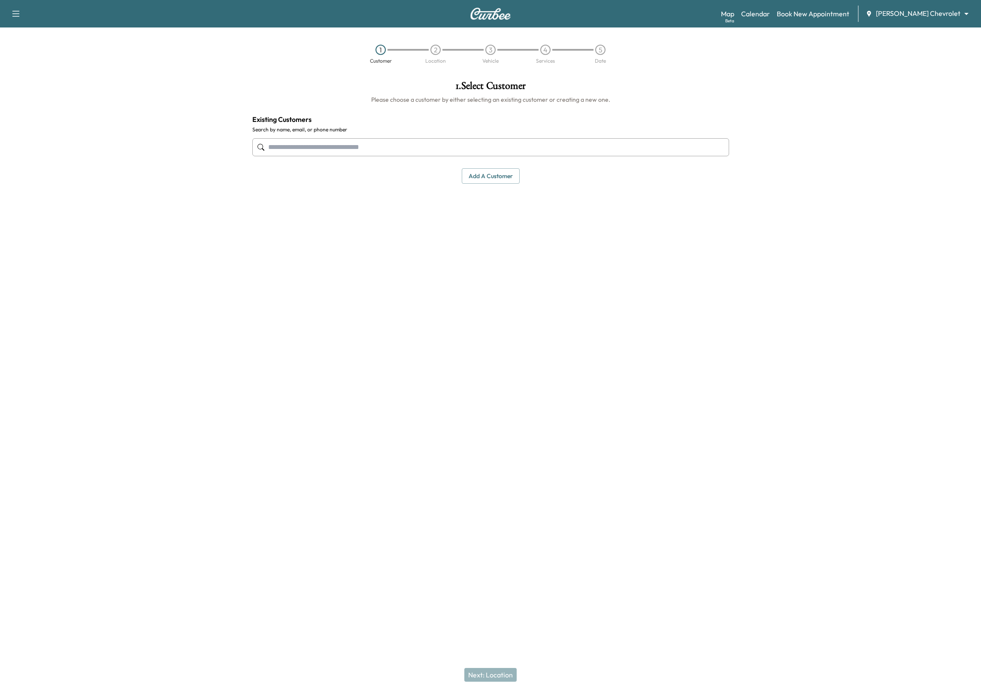  I want to click on div: Customer, so click(381, 61).